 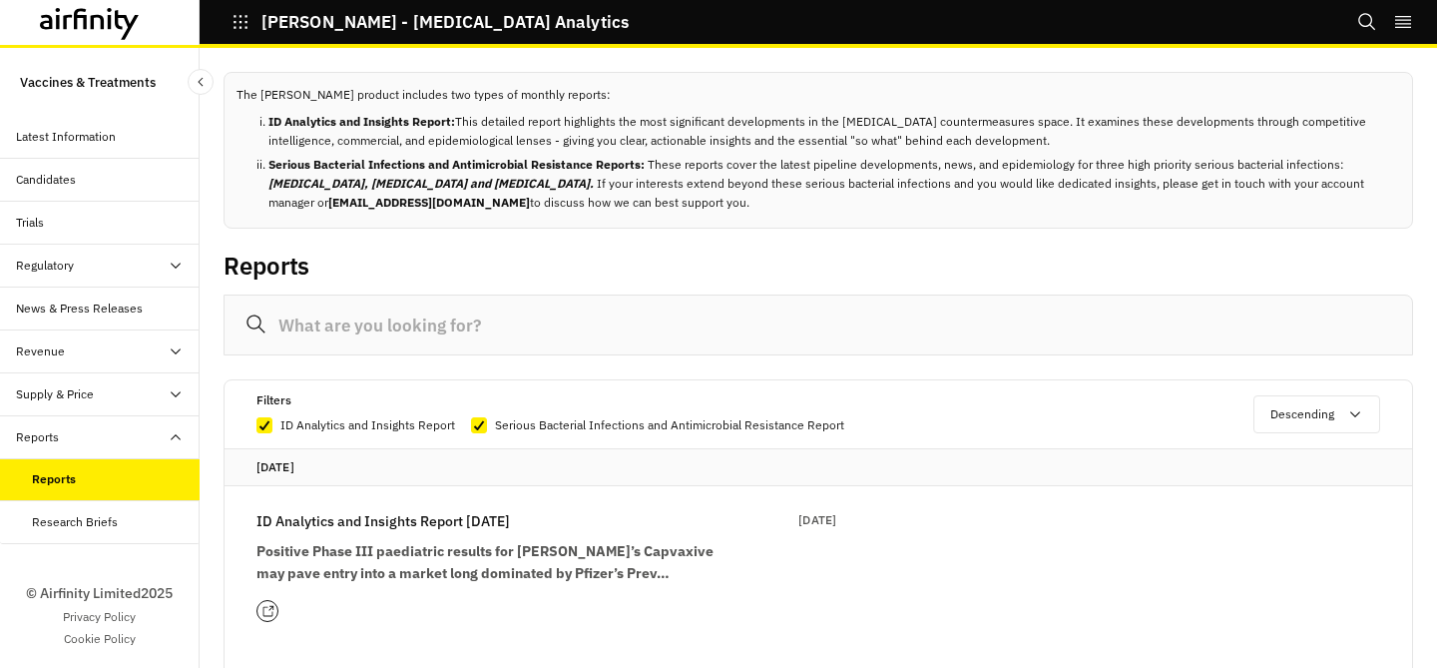 What do you see at coordinates (75, 522) in the screenshot?
I see `div: Research Briefs` at bounding box center [75, 522].